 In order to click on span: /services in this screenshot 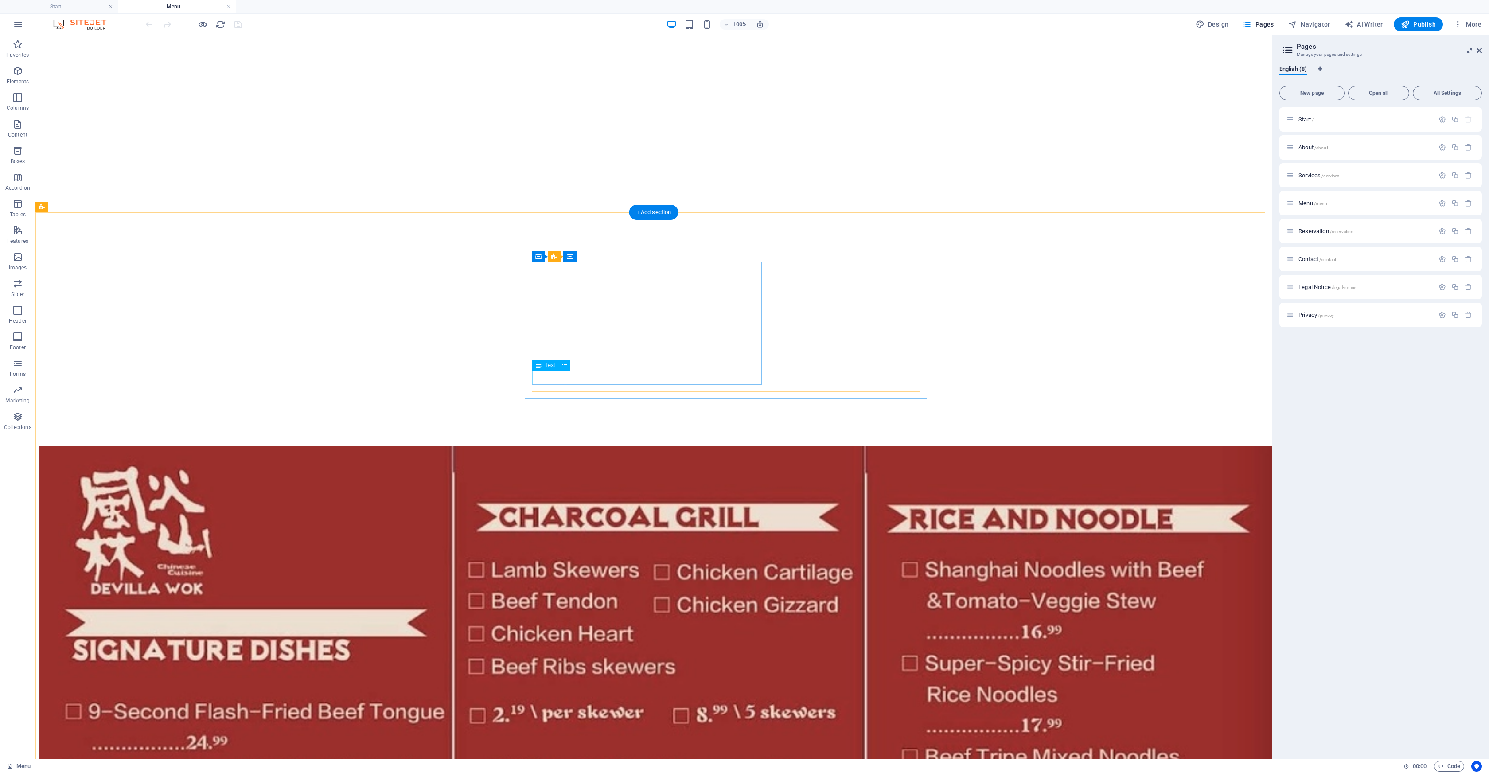, I will do `click(1330, 175)`.